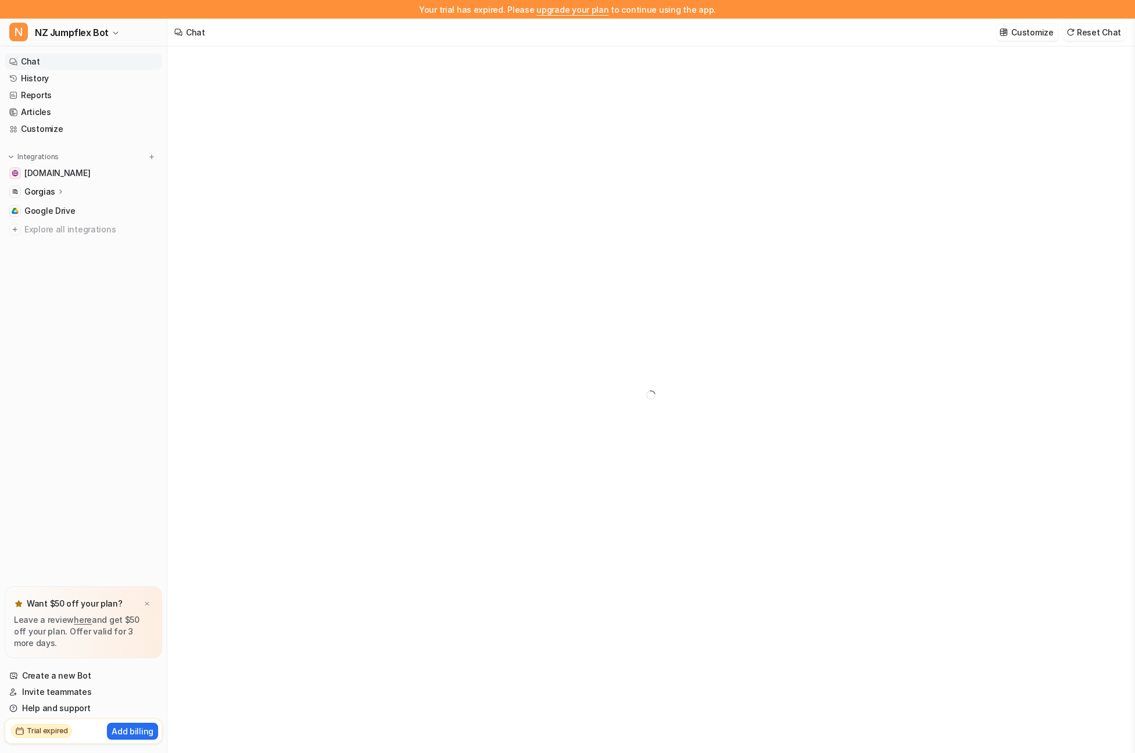 The image size is (1135, 753). I want to click on button: Reset Chat, so click(1094, 32).